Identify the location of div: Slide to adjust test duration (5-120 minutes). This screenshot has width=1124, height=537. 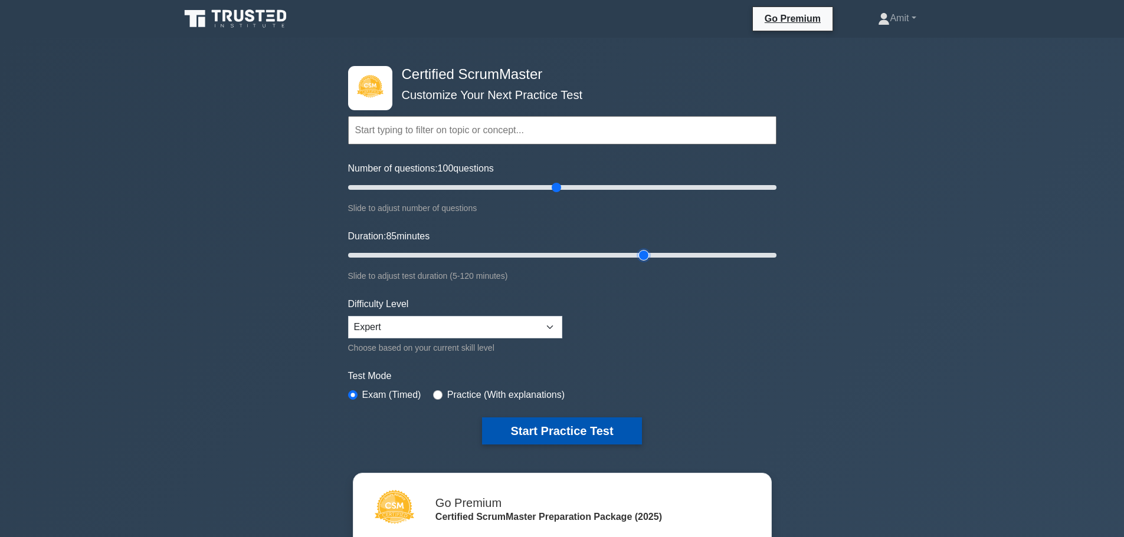
(562, 276).